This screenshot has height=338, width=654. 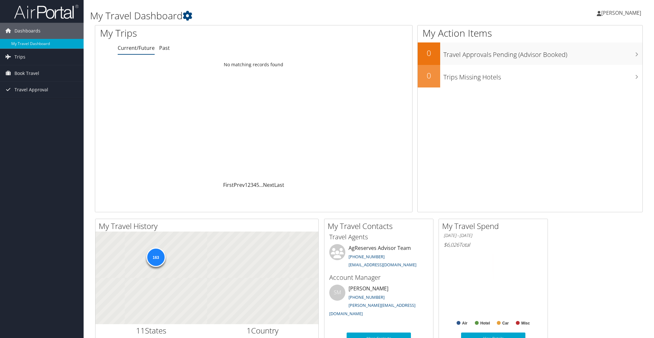 I want to click on h3: Trips Missing Hotels, so click(x=543, y=76).